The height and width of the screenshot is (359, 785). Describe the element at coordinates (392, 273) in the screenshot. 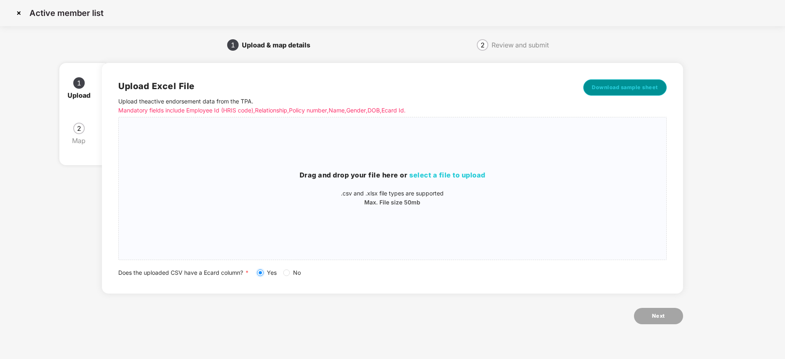

I see `div: Does the uploaded CSV have a Ecard column?` at that location.